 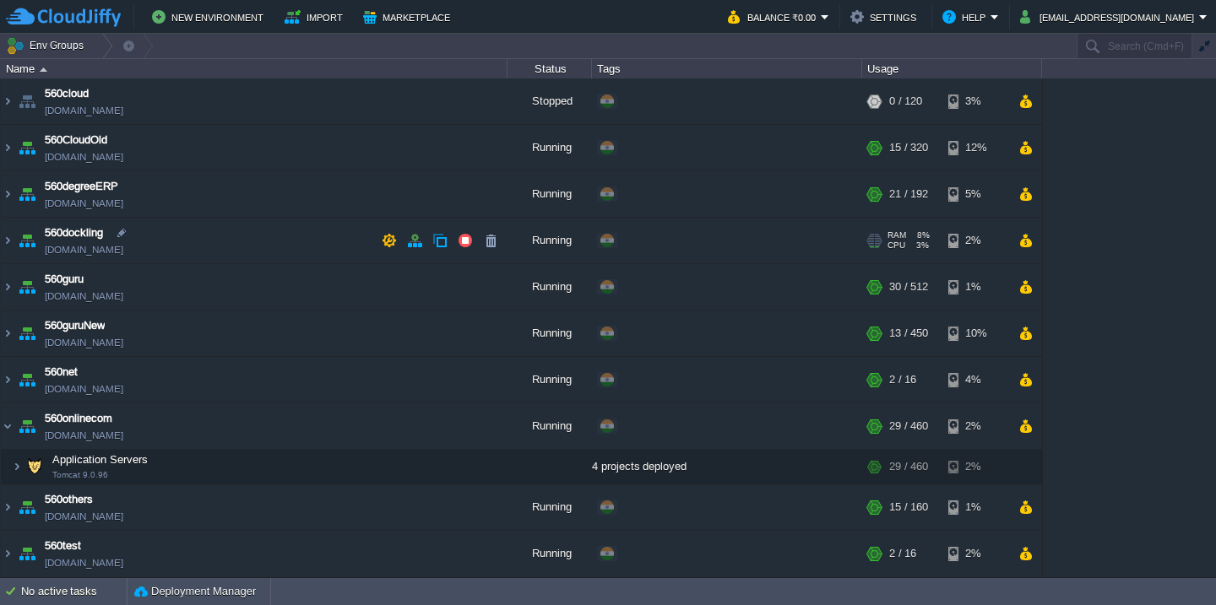 What do you see at coordinates (909, 194) in the screenshot?
I see `div: 21 / 192` at bounding box center [909, 194].